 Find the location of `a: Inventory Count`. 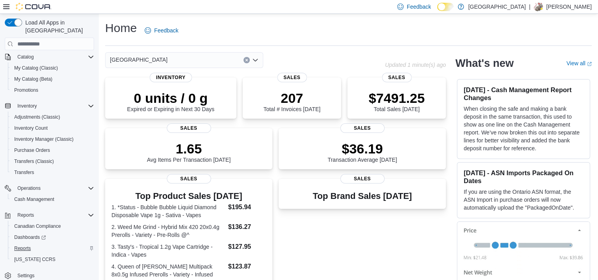

a: Inventory Count is located at coordinates (31, 128).